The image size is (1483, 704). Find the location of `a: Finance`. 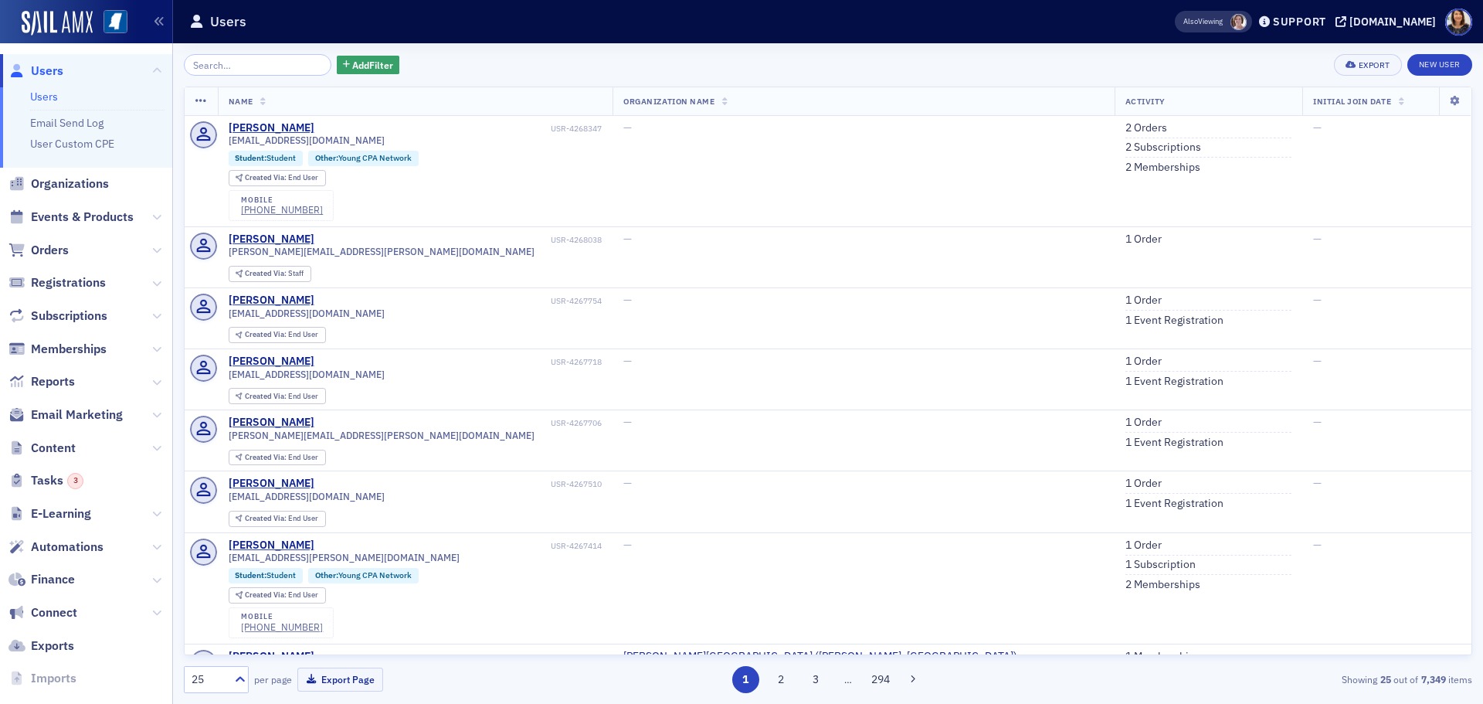

a: Finance is located at coordinates (42, 579).